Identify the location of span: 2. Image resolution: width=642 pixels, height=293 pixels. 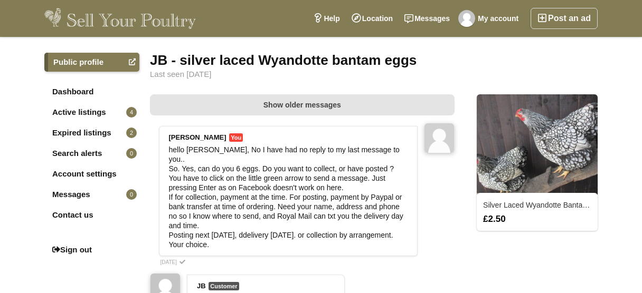
(131, 133).